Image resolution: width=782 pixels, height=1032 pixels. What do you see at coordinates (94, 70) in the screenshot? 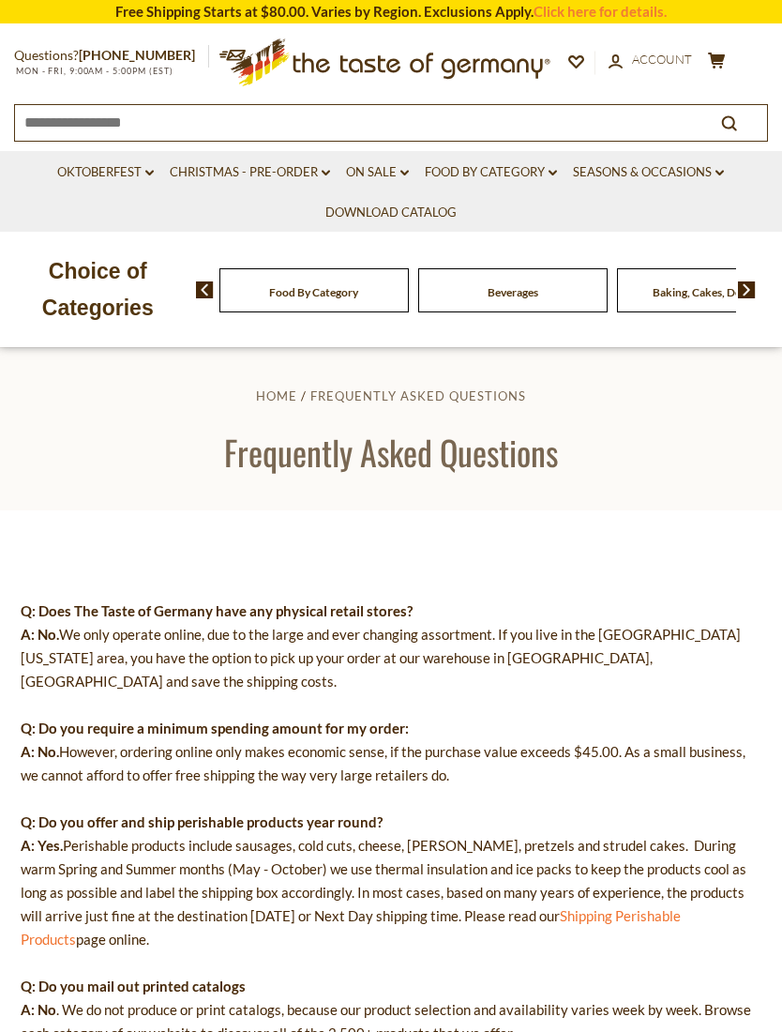
I see `span: MON - FRI, 9:00AM - 5:00PM (EST)` at bounding box center [94, 70].